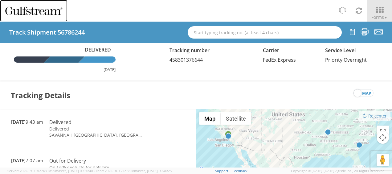 This screenshot has height=174, width=392. What do you see at coordinates (34, 11) in the screenshot?
I see `img: gulfstream-logo-030f482cb65ec2084a9d.png` at bounding box center [34, 11].